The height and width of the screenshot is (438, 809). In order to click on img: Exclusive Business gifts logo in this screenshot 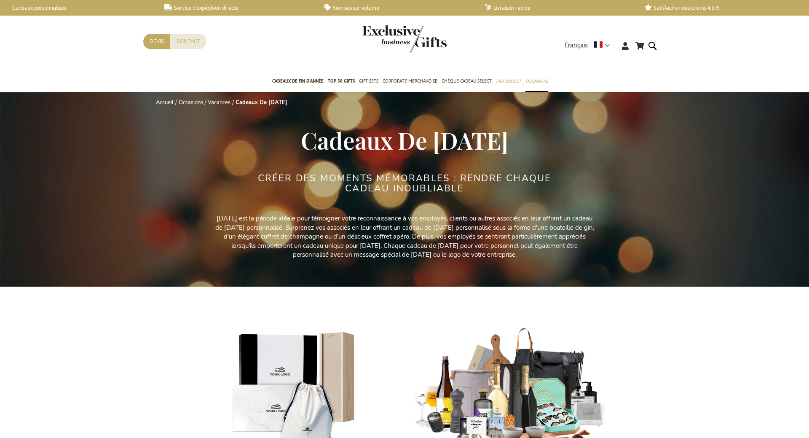, I will do `click(404, 39)`.